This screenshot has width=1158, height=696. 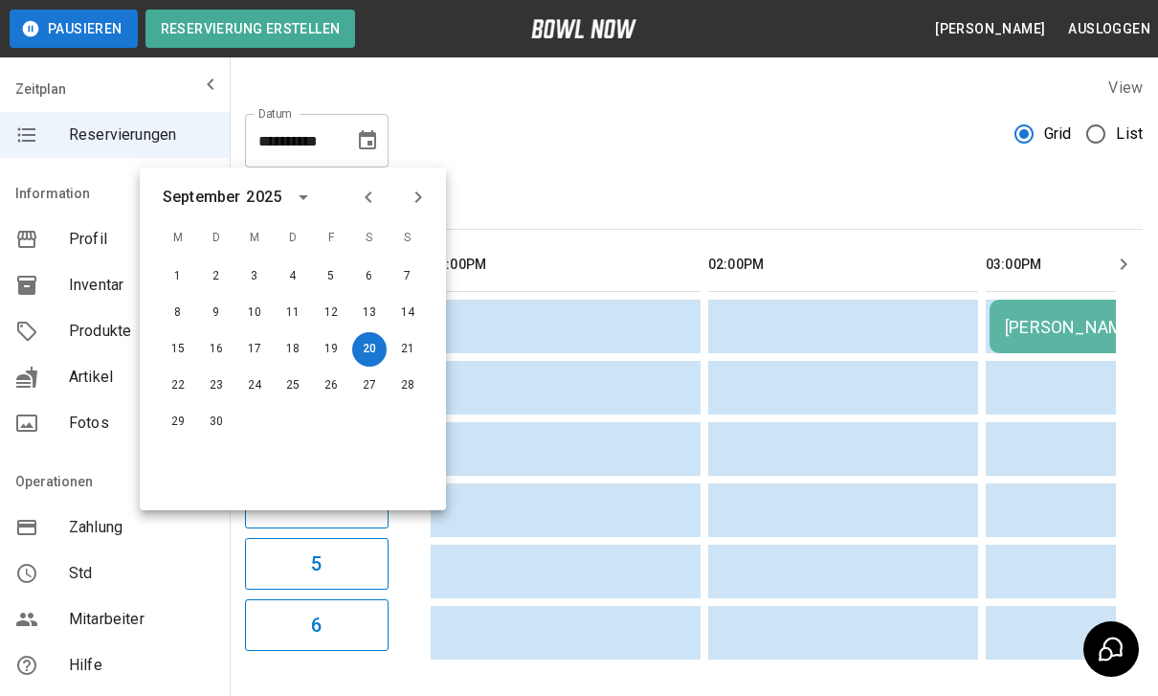 What do you see at coordinates (142, 285) in the screenshot?
I see `span: Inventar` at bounding box center [142, 285].